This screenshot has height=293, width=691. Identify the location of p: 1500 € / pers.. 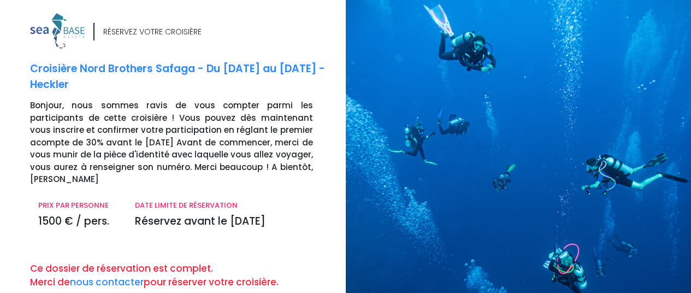
(78, 221).